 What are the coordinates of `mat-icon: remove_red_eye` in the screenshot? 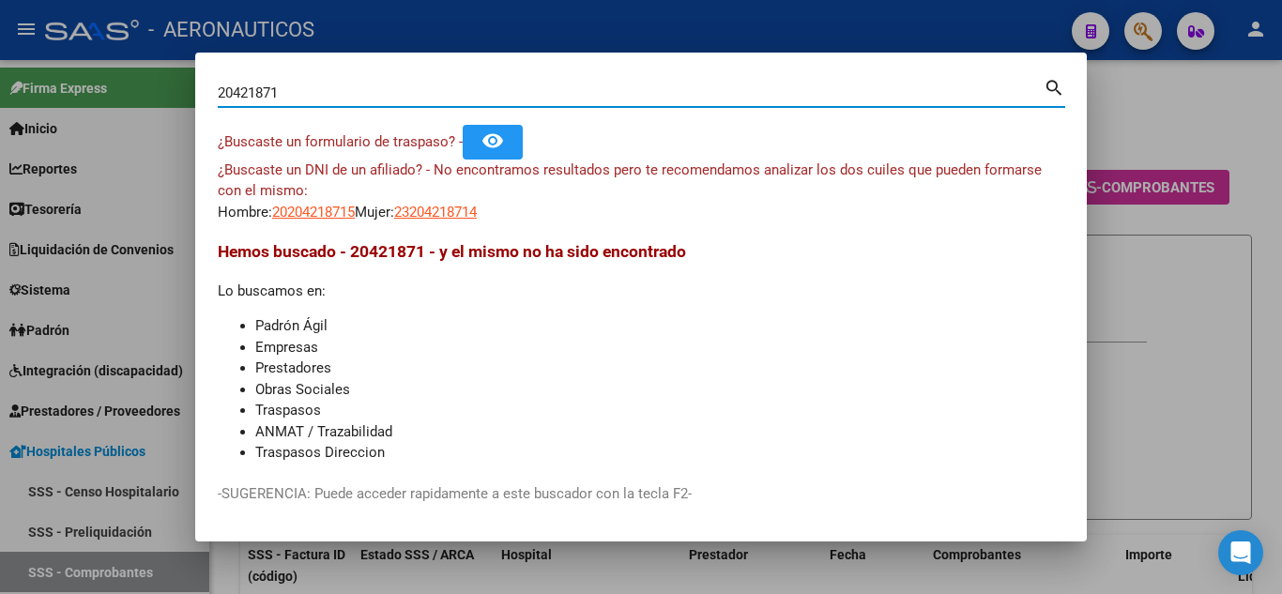 It's located at (493, 141).